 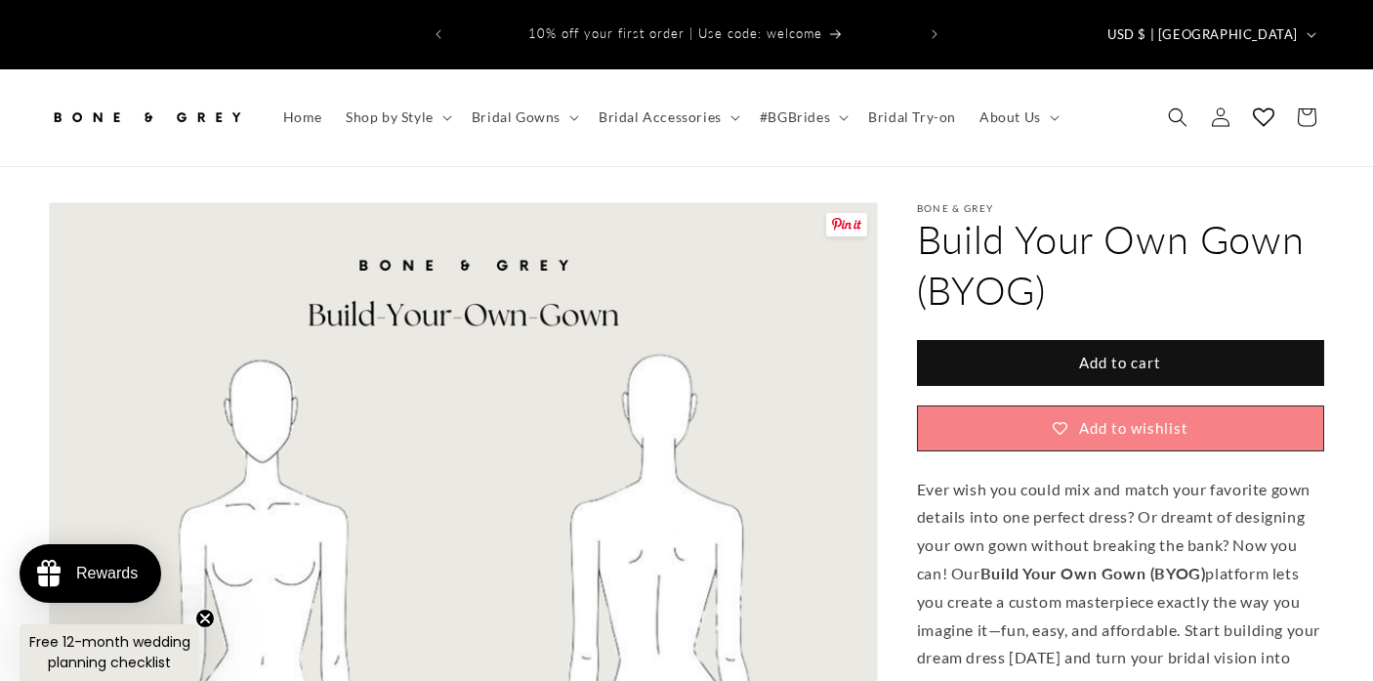 What do you see at coordinates (397, 117) in the screenshot?
I see `summary: Shop by Style` at bounding box center [397, 117].